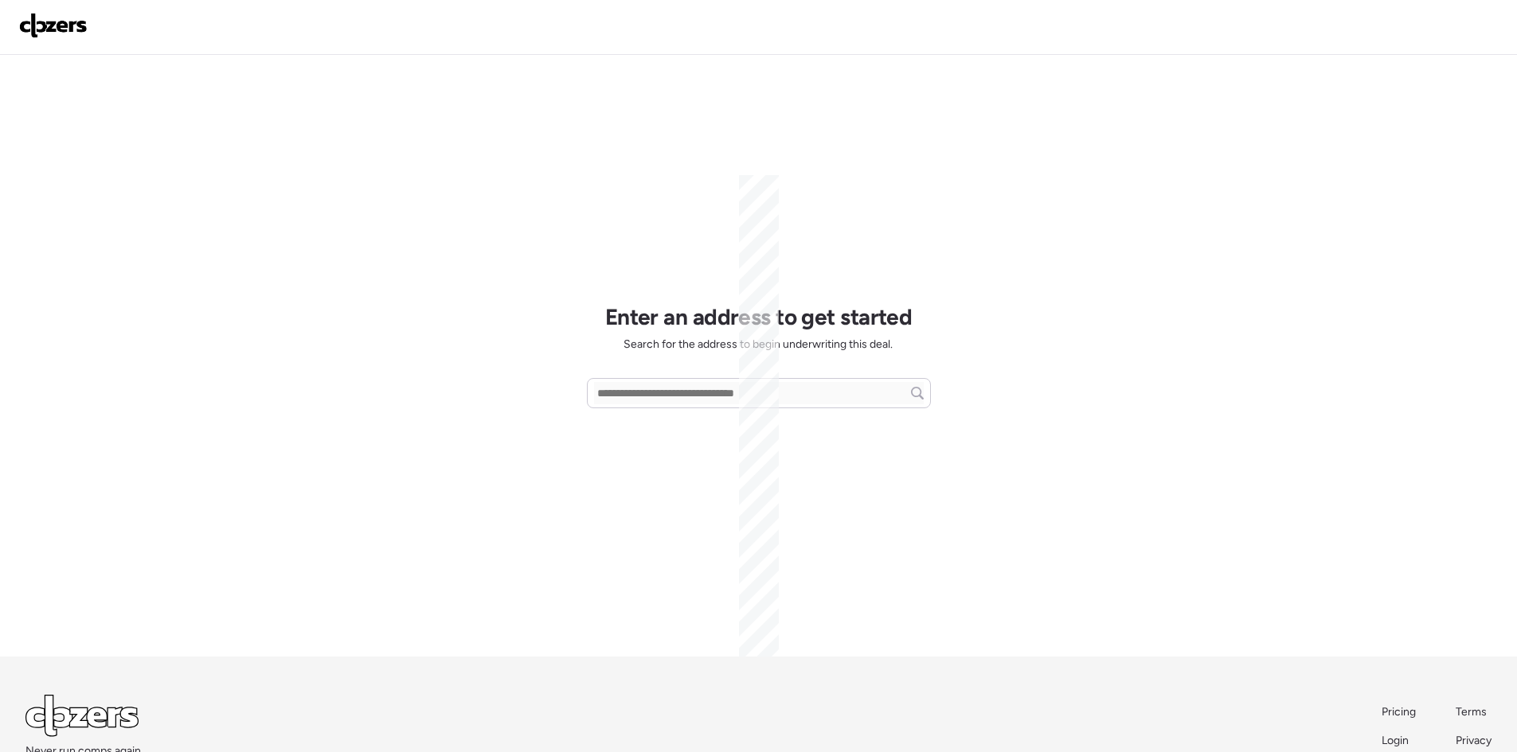 The height and width of the screenshot is (752, 1517). What do you see at coordinates (1473, 741) in the screenshot?
I see `a: Privacy` at bounding box center [1473, 741].